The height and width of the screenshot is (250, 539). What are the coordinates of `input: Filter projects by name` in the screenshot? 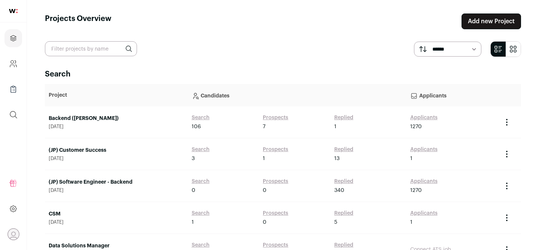 It's located at (91, 49).